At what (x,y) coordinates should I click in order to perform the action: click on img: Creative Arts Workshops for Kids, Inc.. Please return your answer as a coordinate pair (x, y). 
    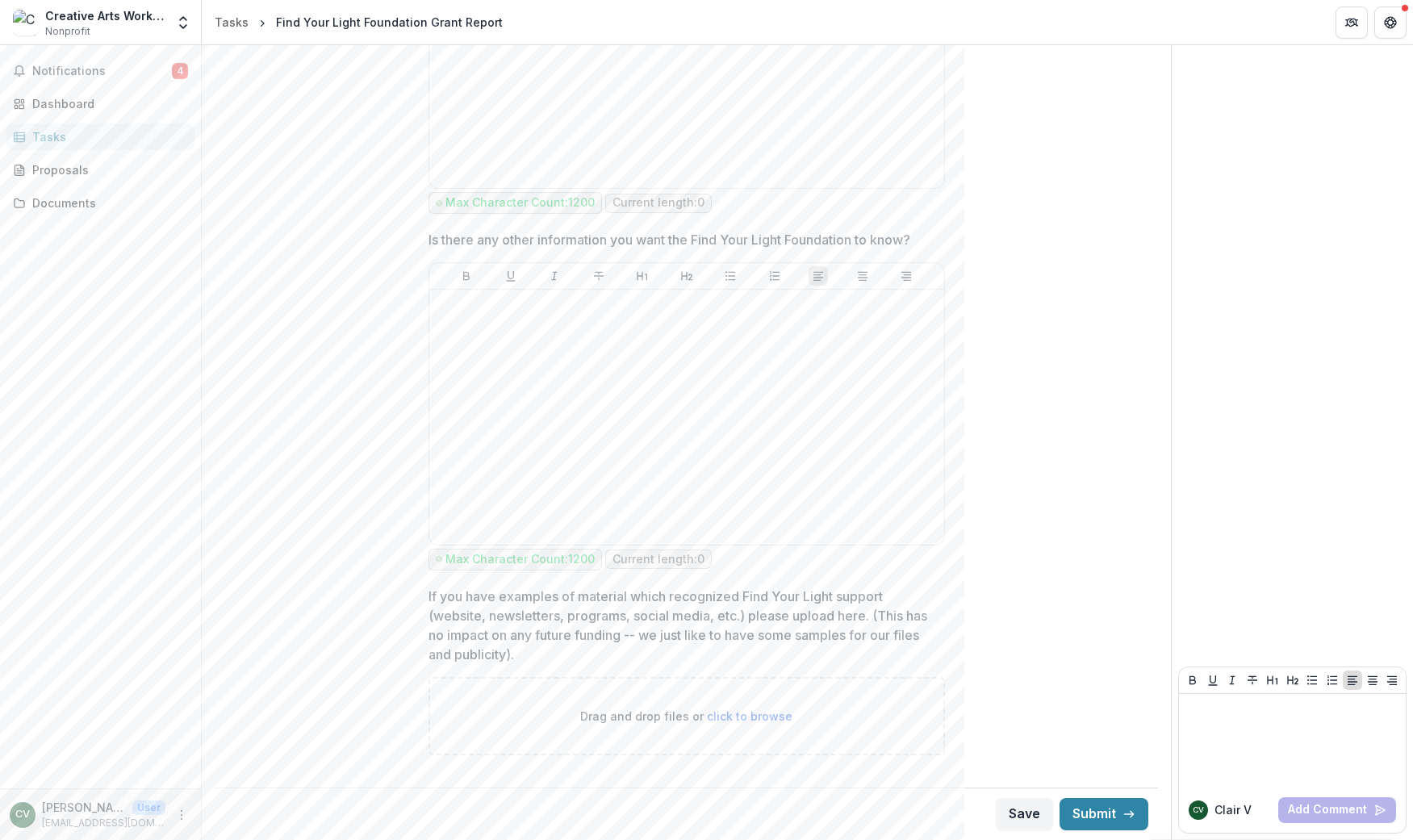
    Looking at the image, I should click on (26, 23).